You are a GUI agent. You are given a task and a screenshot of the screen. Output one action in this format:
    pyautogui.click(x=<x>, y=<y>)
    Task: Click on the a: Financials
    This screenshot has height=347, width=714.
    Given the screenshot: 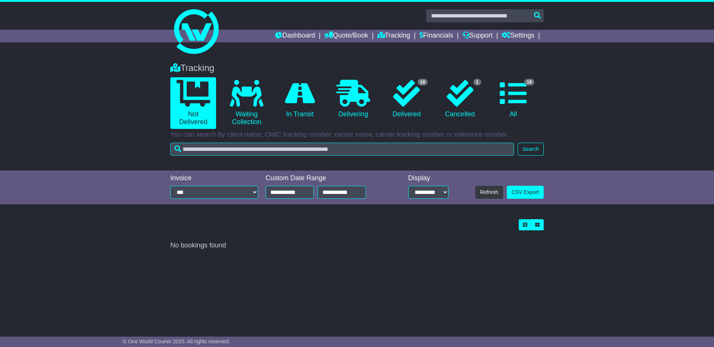 What is the action you would take?
    pyautogui.click(x=436, y=36)
    